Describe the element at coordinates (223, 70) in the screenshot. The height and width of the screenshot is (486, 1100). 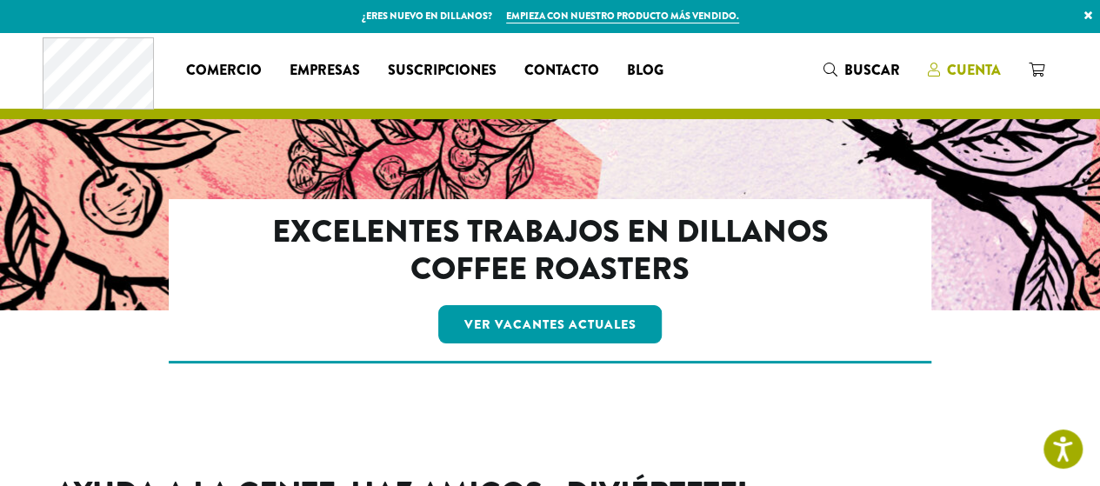
I see `font: Comercio` at that location.